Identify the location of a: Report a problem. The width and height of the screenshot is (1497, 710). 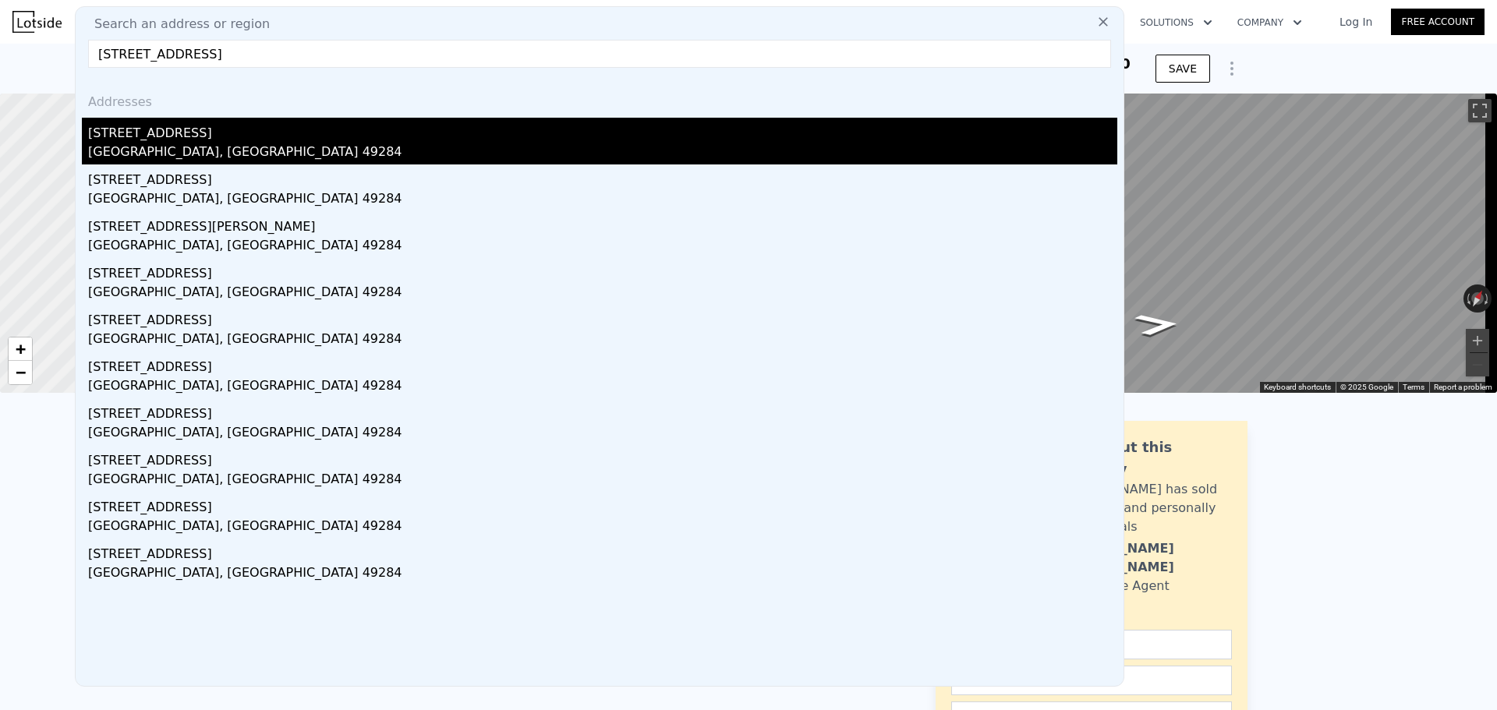
(1463, 387).